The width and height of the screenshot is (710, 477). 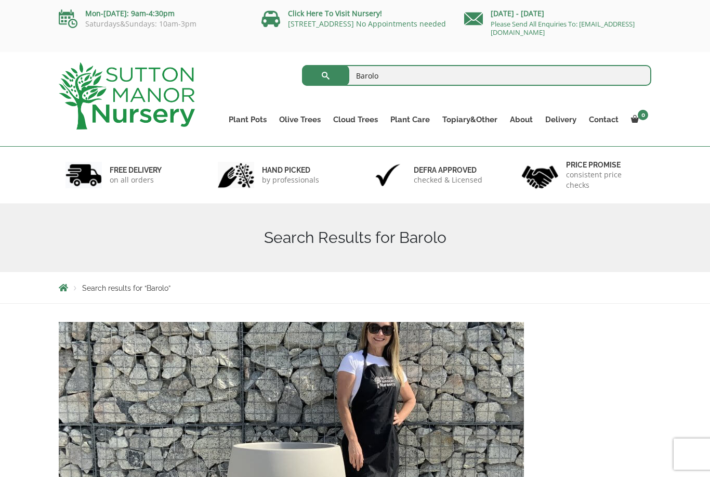 What do you see at coordinates (355, 237) in the screenshot?
I see `h1: Search Results for Barolo` at bounding box center [355, 237].